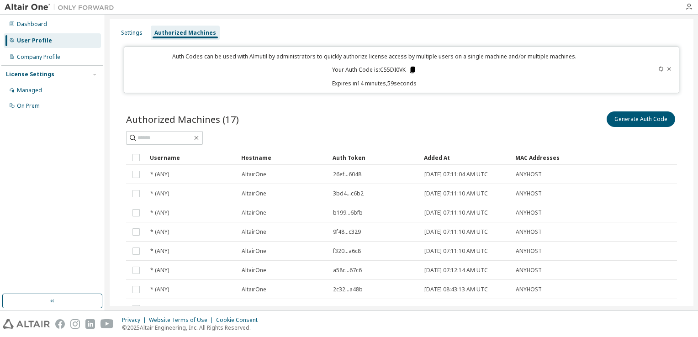  Describe the element at coordinates (347, 270) in the screenshot. I see `span: a58c...67c6` at that location.